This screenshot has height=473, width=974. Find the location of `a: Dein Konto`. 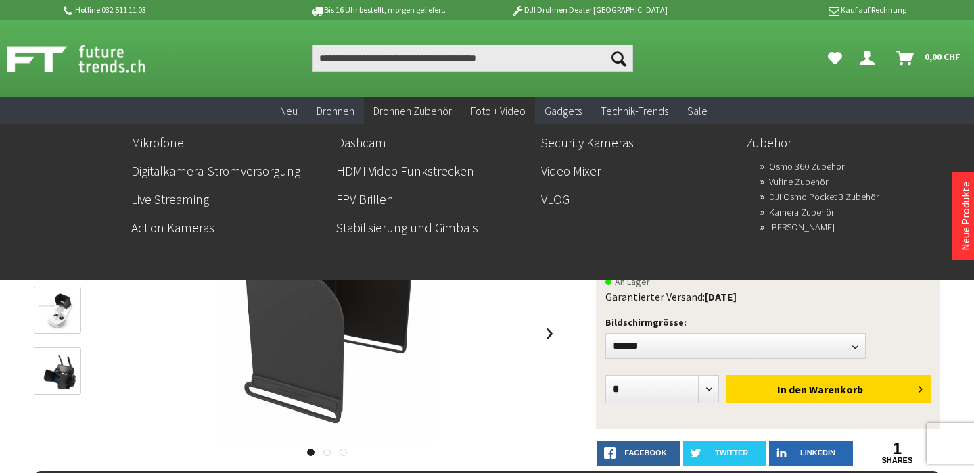

a: Dein Konto is located at coordinates (870, 58).